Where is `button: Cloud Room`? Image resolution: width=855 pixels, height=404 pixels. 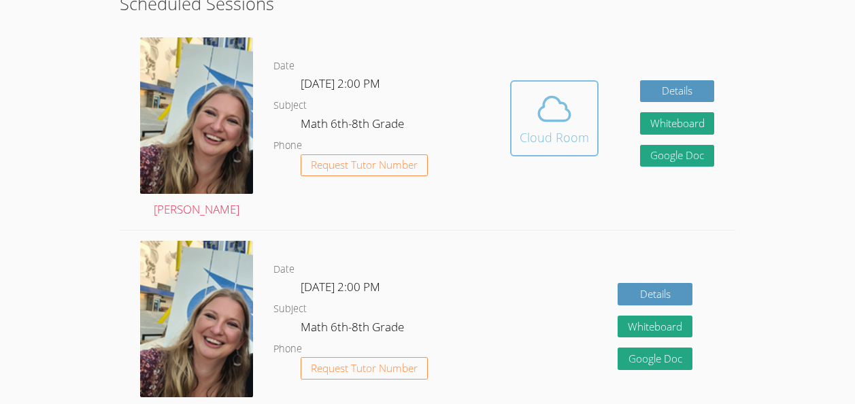
button: Cloud Room is located at coordinates (554, 118).